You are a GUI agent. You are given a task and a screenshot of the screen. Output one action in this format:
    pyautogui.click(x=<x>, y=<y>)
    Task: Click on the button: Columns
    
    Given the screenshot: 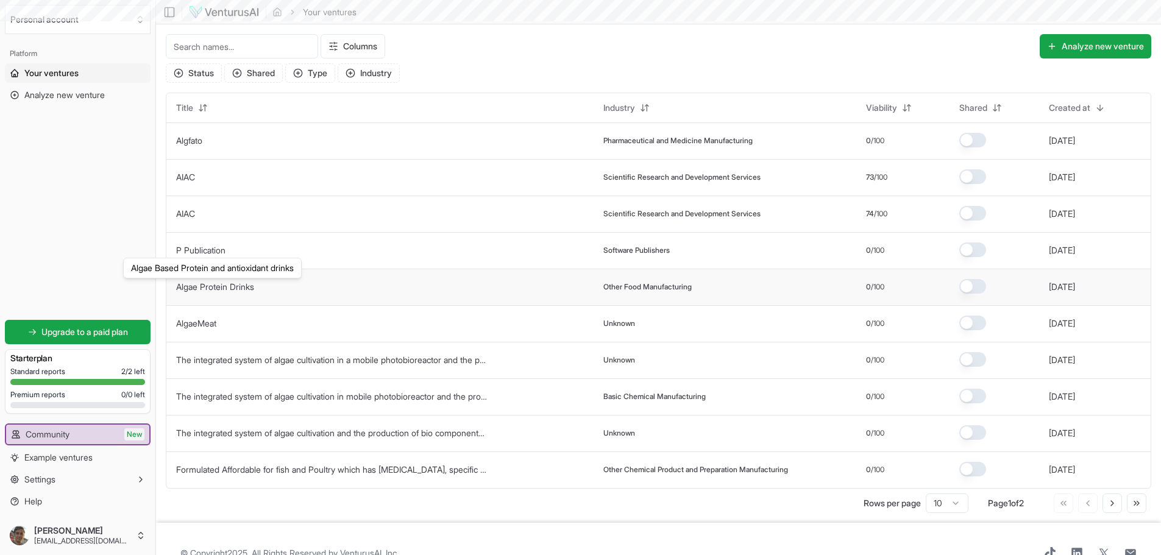 What is the action you would take?
    pyautogui.click(x=353, y=46)
    